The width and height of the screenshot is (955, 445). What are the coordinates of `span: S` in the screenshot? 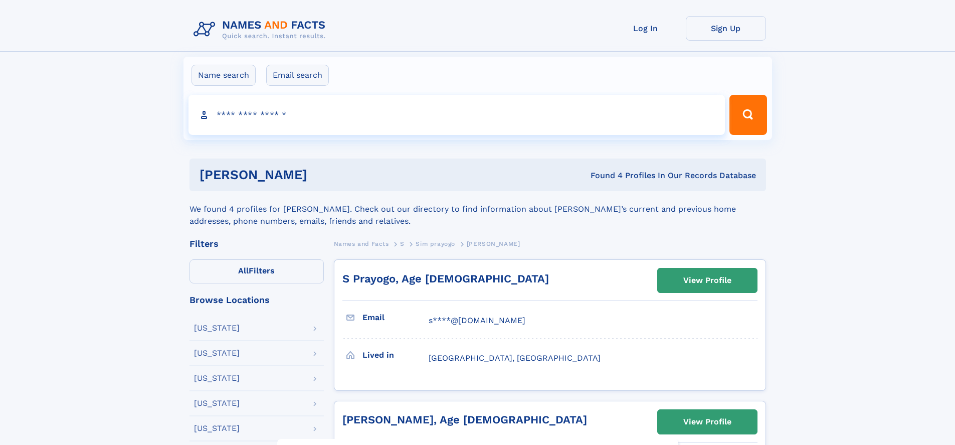 It's located at (402, 244).